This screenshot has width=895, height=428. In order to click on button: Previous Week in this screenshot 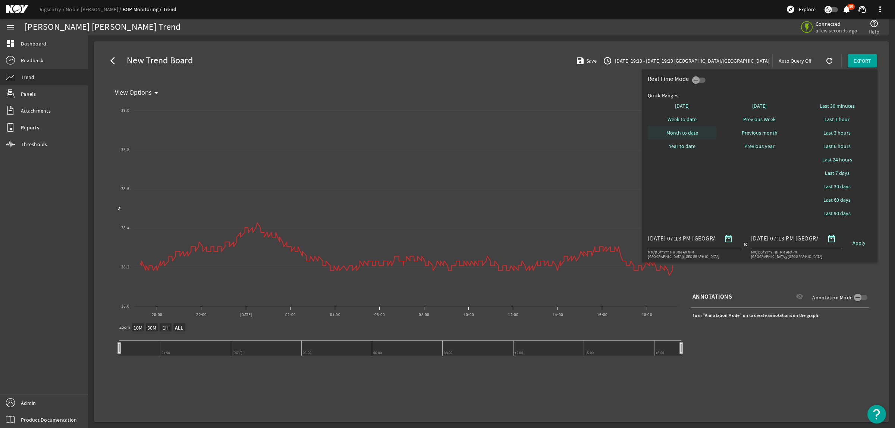, I will do `click(760, 119)`.